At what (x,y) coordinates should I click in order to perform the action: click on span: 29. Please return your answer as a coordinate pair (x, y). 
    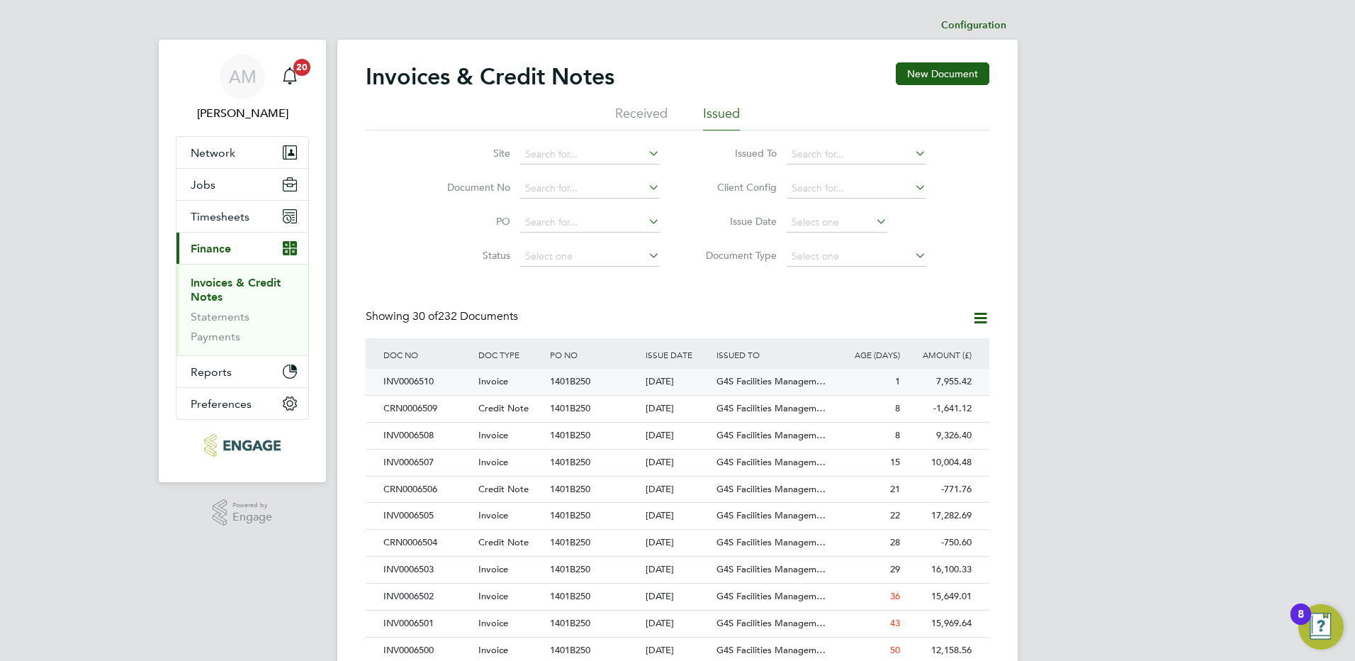
    Looking at the image, I should click on (895, 568).